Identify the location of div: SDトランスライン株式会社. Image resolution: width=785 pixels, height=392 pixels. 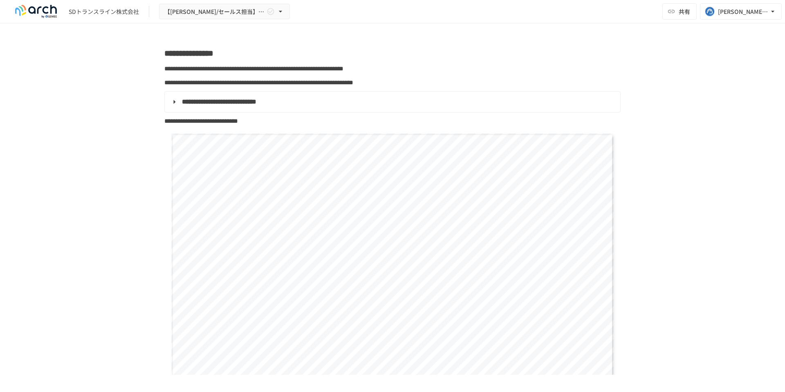
(104, 11).